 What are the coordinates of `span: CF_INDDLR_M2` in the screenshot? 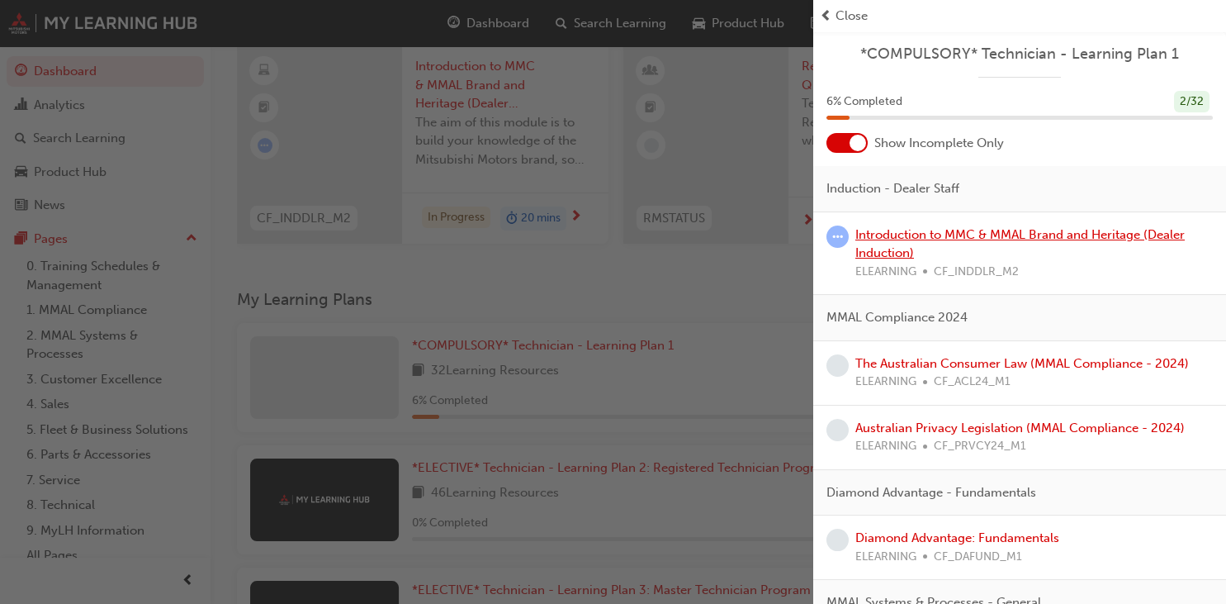 It's located at (976, 272).